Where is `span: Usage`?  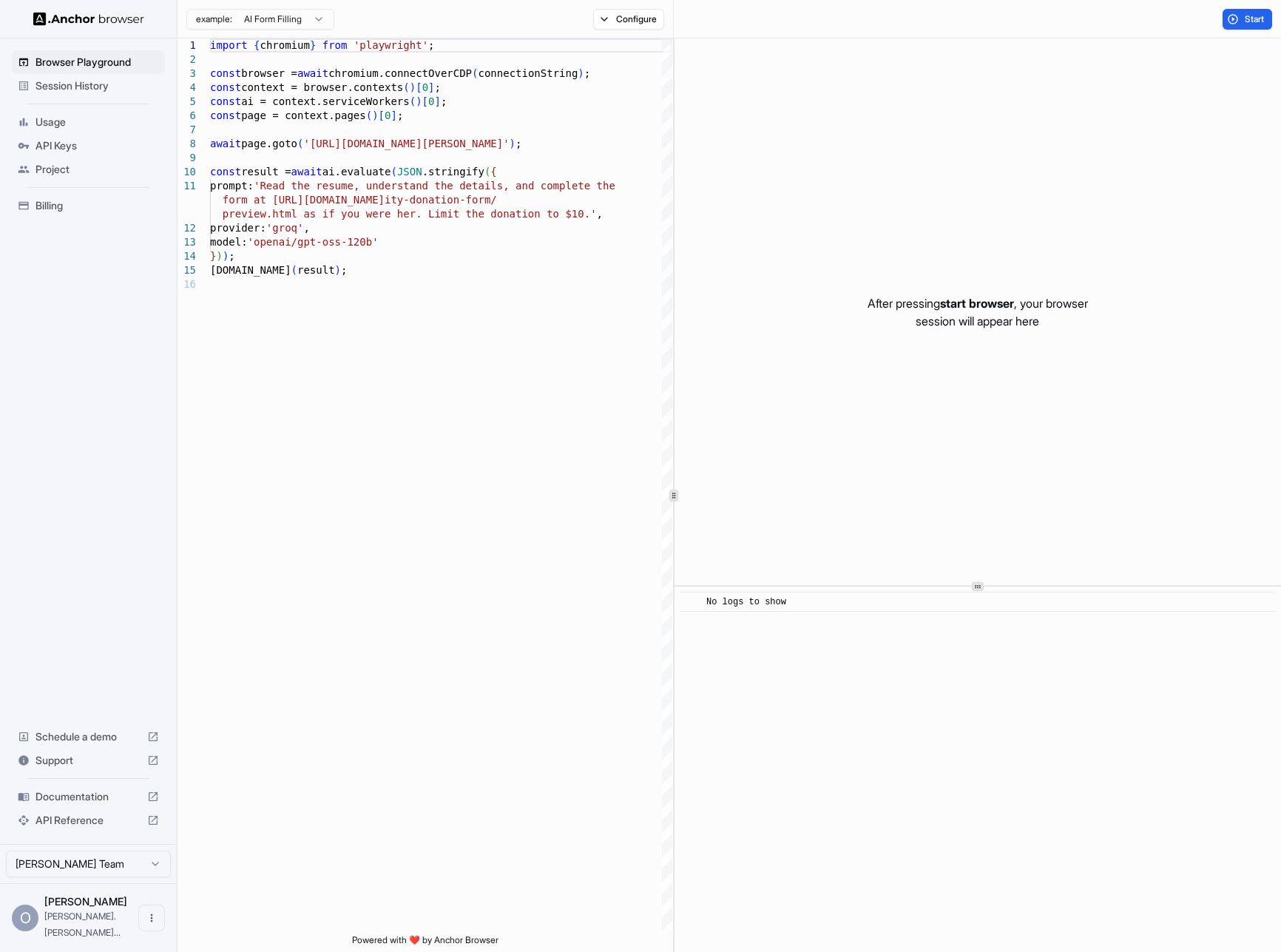
span: Usage is located at coordinates (97, 122).